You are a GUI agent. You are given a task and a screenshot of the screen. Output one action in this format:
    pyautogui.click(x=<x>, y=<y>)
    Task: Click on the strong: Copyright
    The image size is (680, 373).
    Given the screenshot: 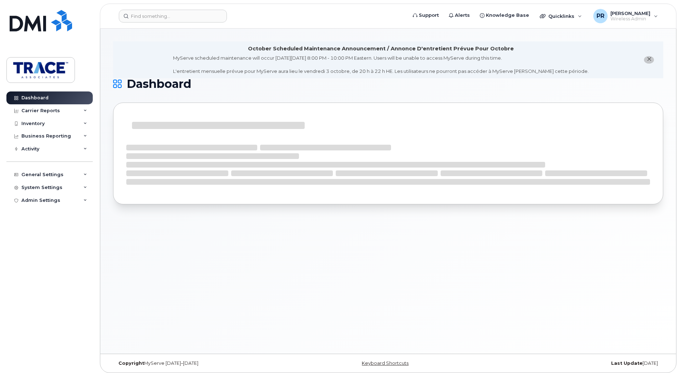 What is the action you would take?
    pyautogui.click(x=131, y=363)
    